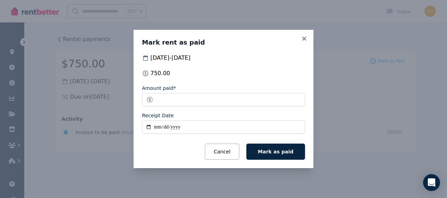 Image resolution: width=447 pixels, height=198 pixels. What do you see at coordinates (432, 183) in the screenshot?
I see `div: Open Intercom Messenger` at bounding box center [432, 183].